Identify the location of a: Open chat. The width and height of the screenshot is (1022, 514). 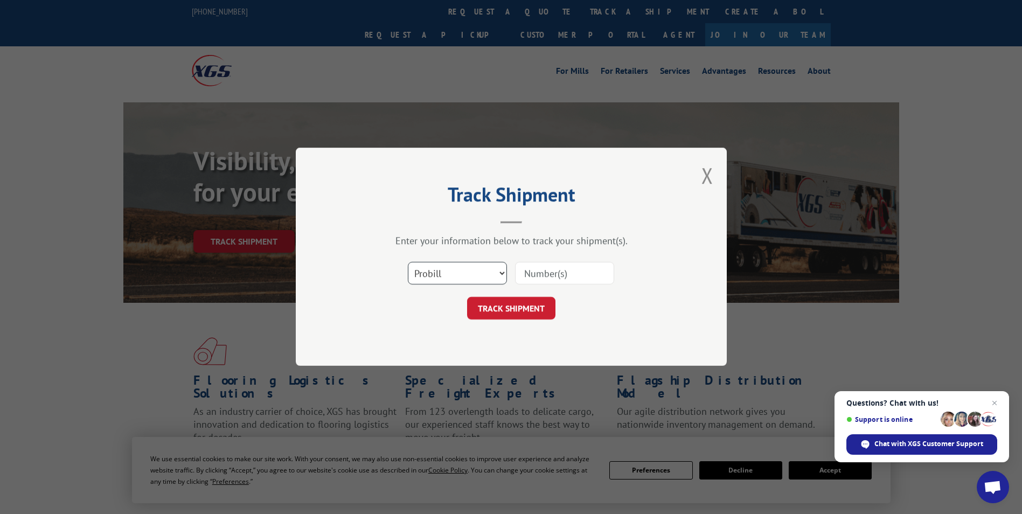
(993, 487).